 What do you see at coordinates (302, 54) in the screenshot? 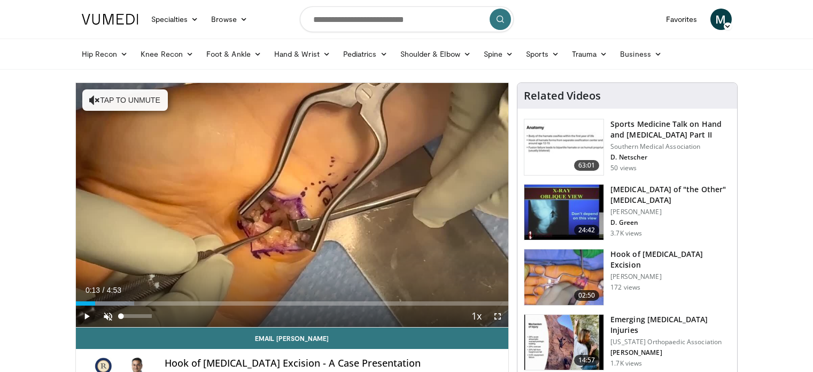
I see `a: Hand & Wrist` at bounding box center [302, 54].